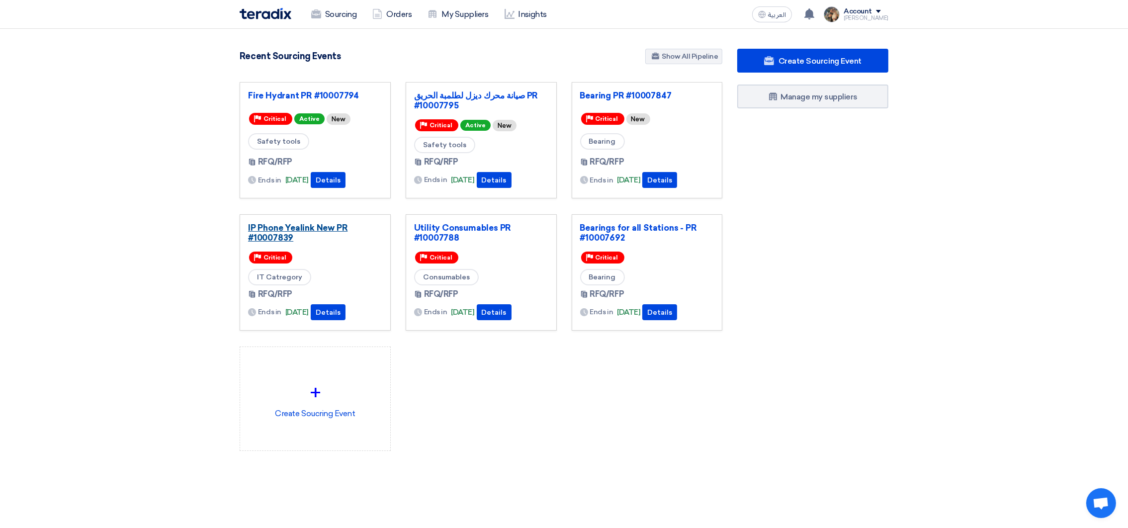  Describe the element at coordinates (392, 14) in the screenshot. I see `a: Orders` at that location.